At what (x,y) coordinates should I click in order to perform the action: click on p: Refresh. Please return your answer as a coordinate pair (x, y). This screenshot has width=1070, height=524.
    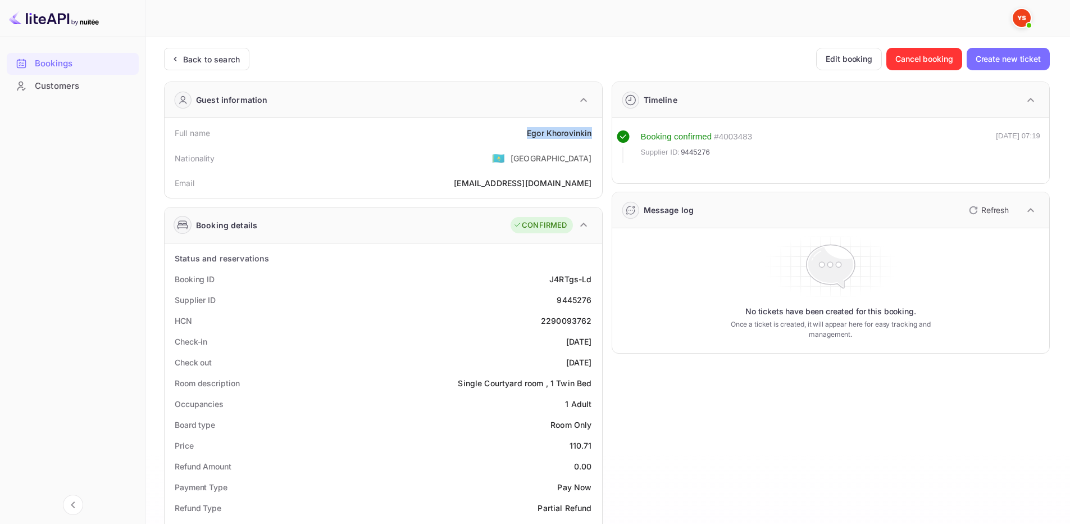
    Looking at the image, I should click on (995, 210).